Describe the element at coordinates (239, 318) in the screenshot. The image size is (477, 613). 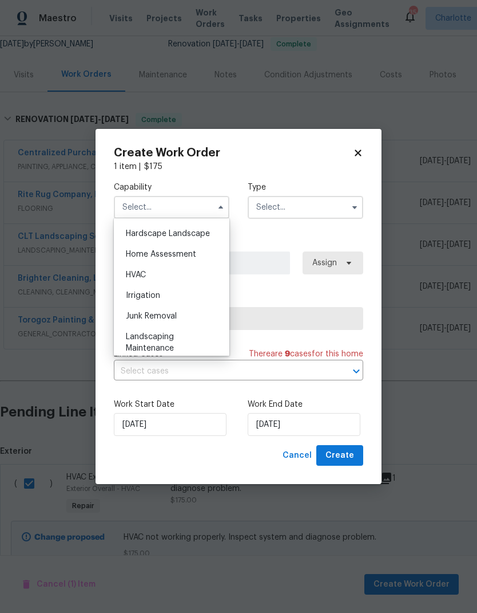
I see `span: Select trade partner` at that location.